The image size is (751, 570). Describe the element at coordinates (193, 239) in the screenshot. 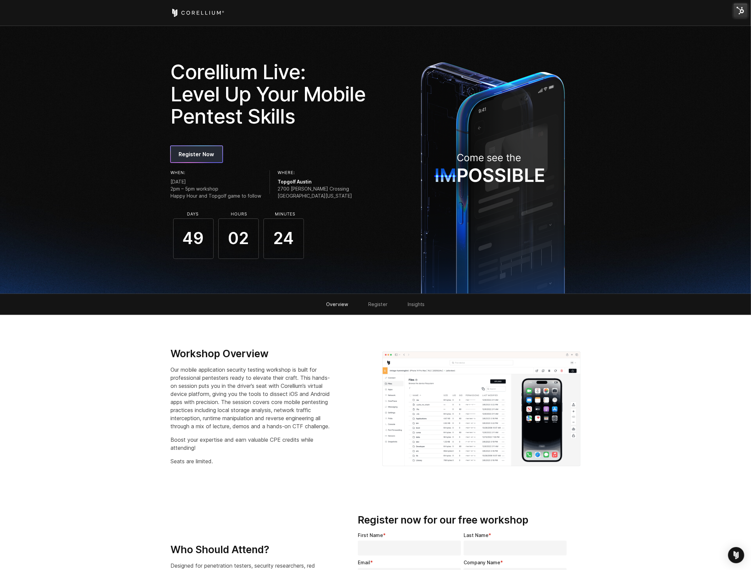

I see `span: 49` at that location.